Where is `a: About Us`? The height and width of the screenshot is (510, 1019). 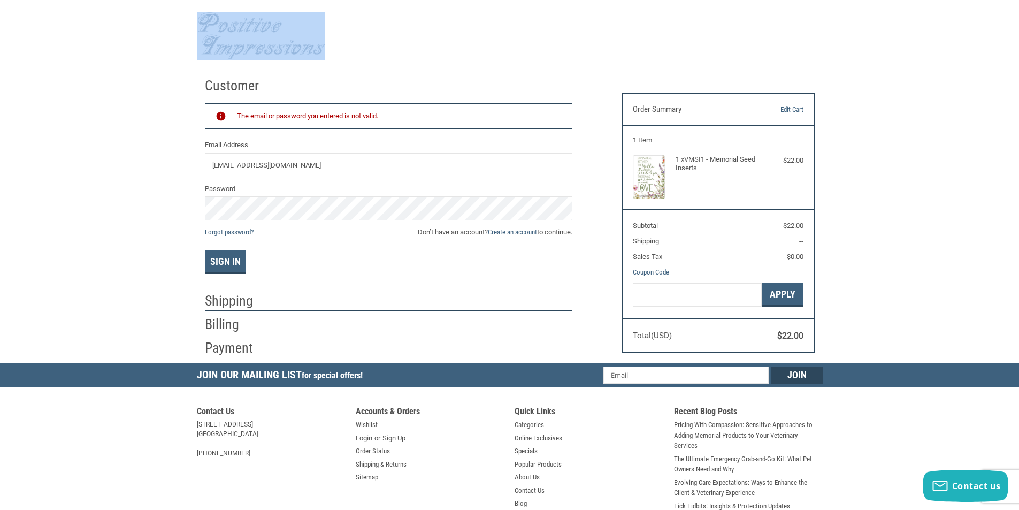
a: About Us is located at coordinates (527, 477).